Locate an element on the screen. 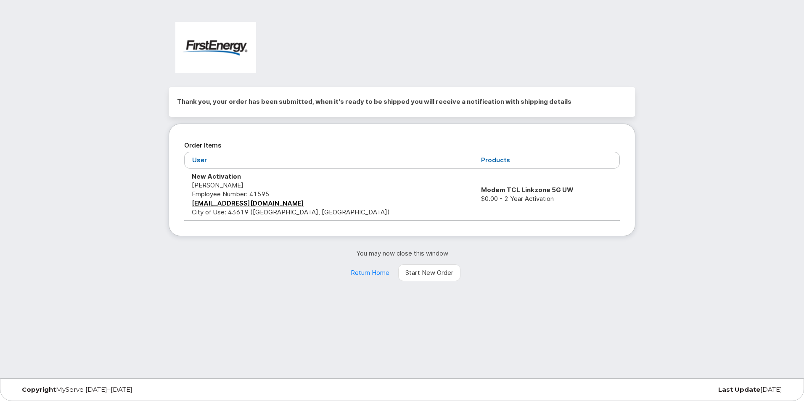 This screenshot has width=804, height=401. a: Return Home is located at coordinates (370, 273).